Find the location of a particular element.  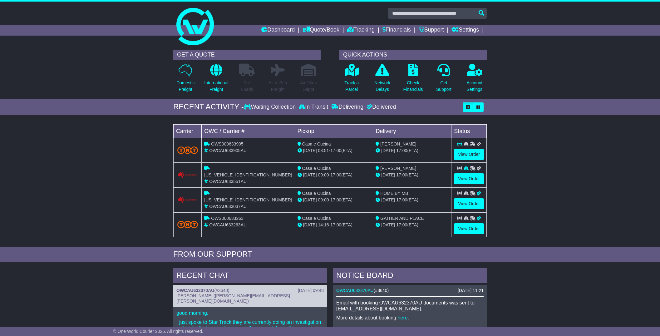

td: Status is located at coordinates (469, 131).